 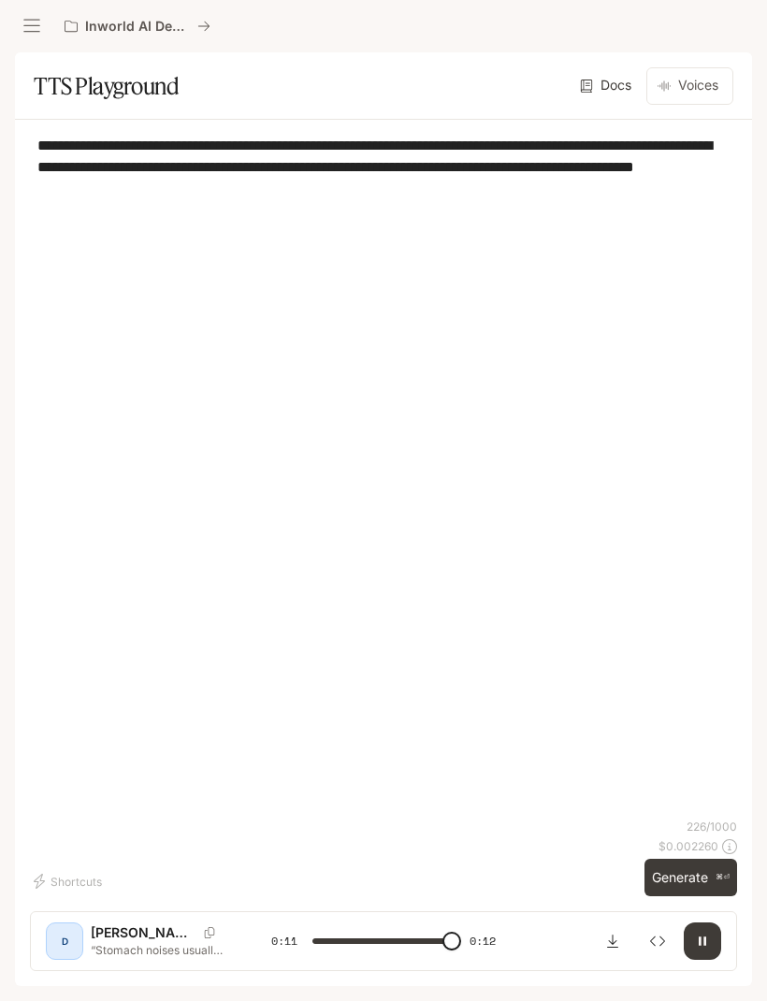 What do you see at coordinates (689, 86) in the screenshot?
I see `button: Voices` at bounding box center [689, 86].